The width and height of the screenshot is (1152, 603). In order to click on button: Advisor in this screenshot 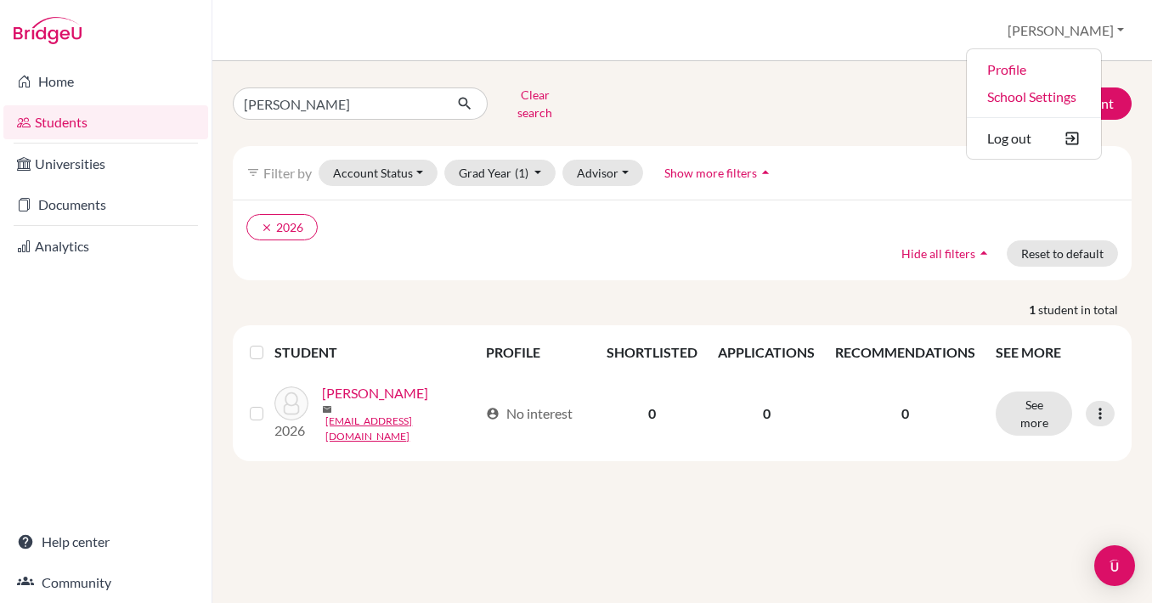, I will do `click(602, 172)`.